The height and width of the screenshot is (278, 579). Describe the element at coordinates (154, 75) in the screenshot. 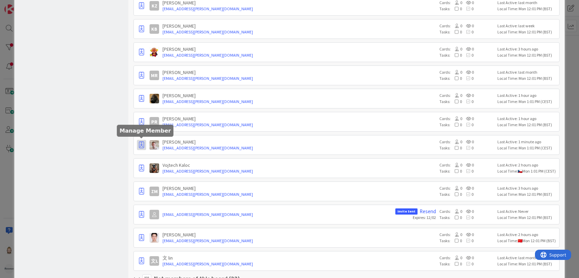

I see `div: MR` at that location.